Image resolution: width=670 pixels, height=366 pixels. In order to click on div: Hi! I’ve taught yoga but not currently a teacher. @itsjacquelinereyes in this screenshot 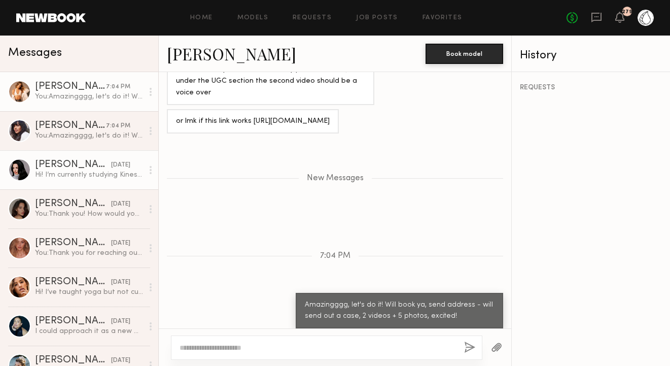, I will do `click(89, 292)`.